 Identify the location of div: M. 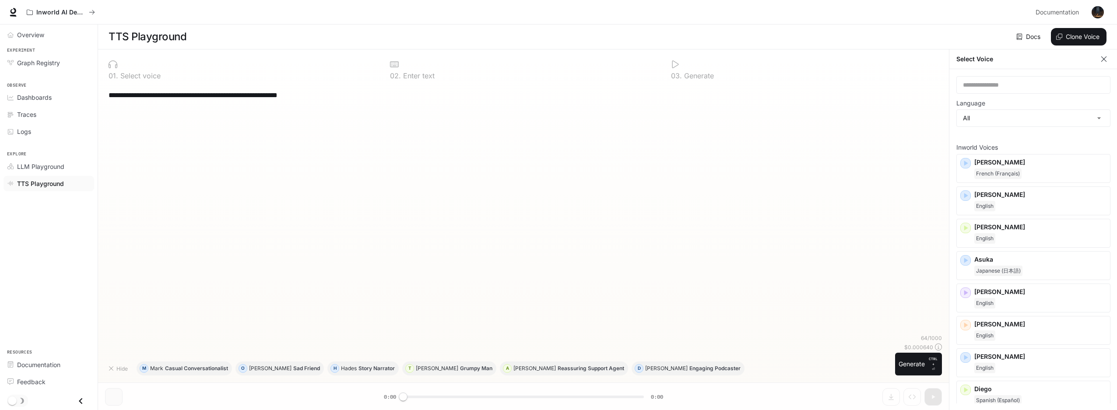
(144, 369).